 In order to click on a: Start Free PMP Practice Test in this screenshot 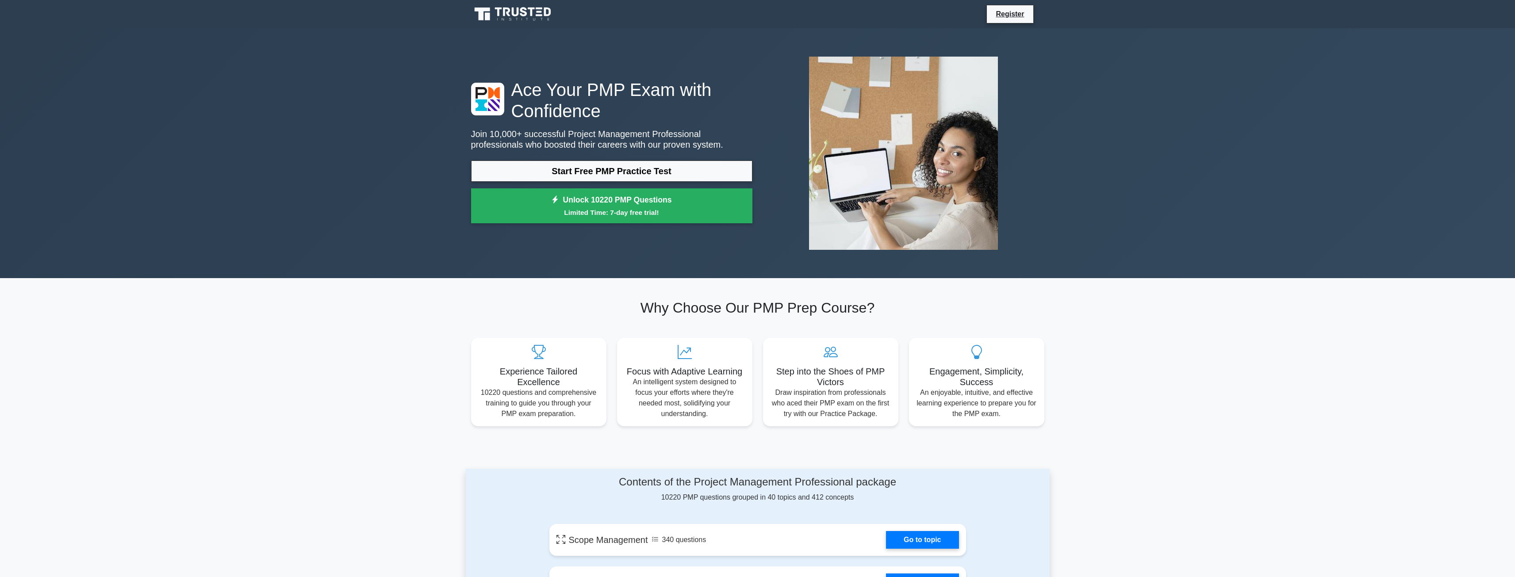, I will do `click(612, 171)`.